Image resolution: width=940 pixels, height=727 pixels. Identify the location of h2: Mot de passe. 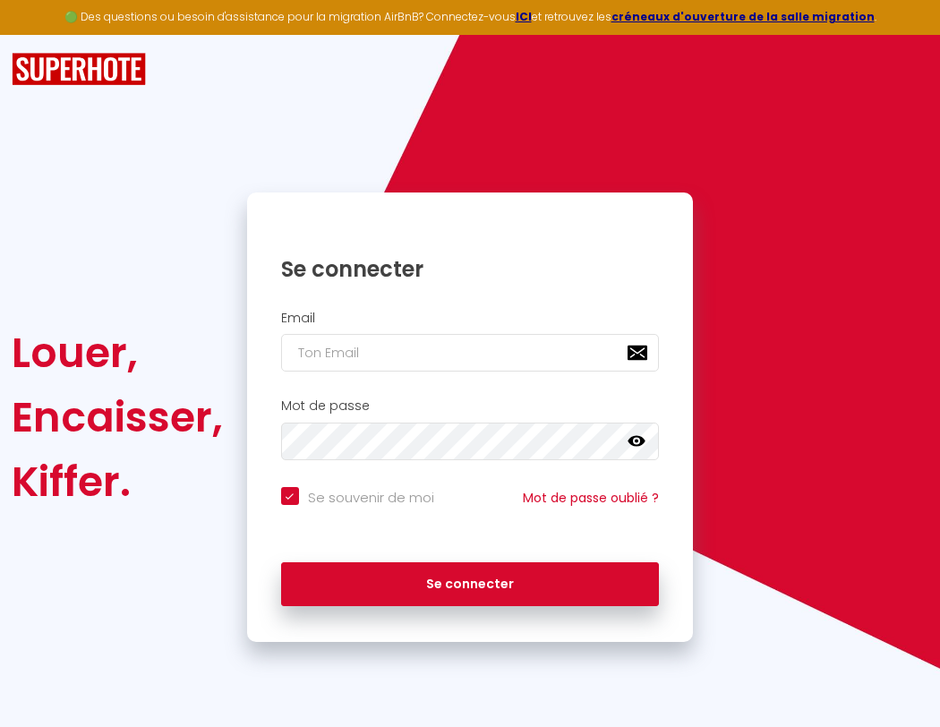
(470, 405).